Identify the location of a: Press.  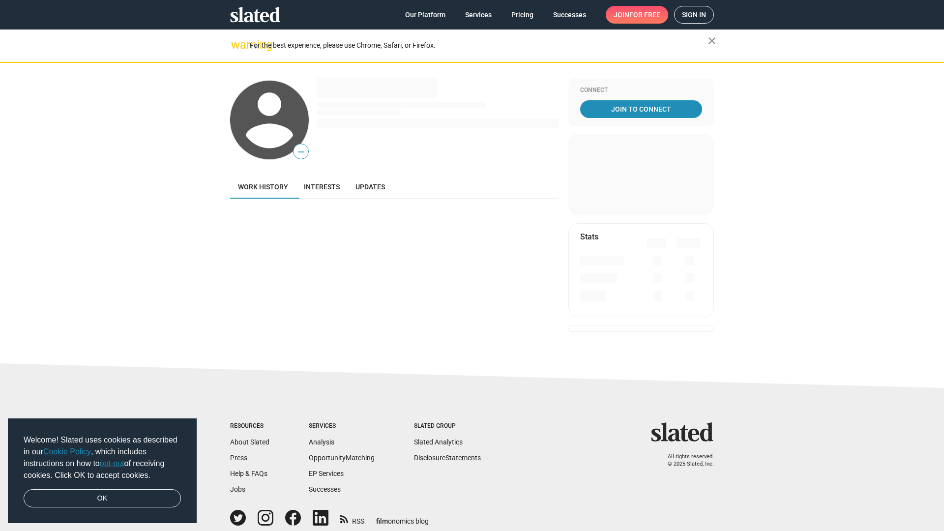
(238, 458).